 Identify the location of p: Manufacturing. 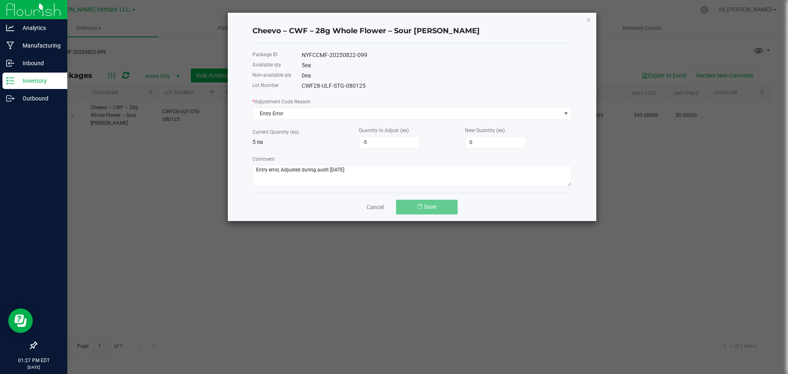
(39, 46).